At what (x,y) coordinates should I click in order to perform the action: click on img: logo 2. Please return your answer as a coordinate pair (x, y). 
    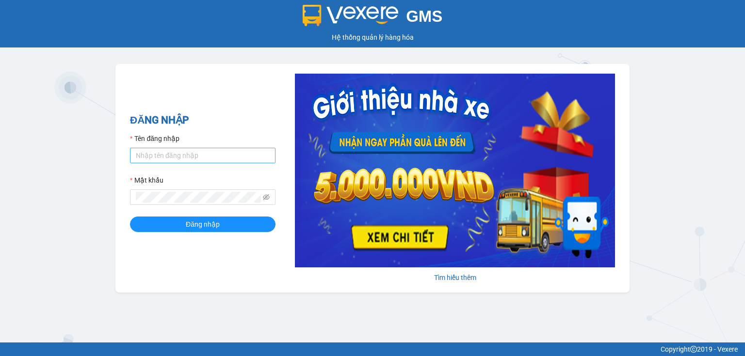
    Looking at the image, I should click on (351, 16).